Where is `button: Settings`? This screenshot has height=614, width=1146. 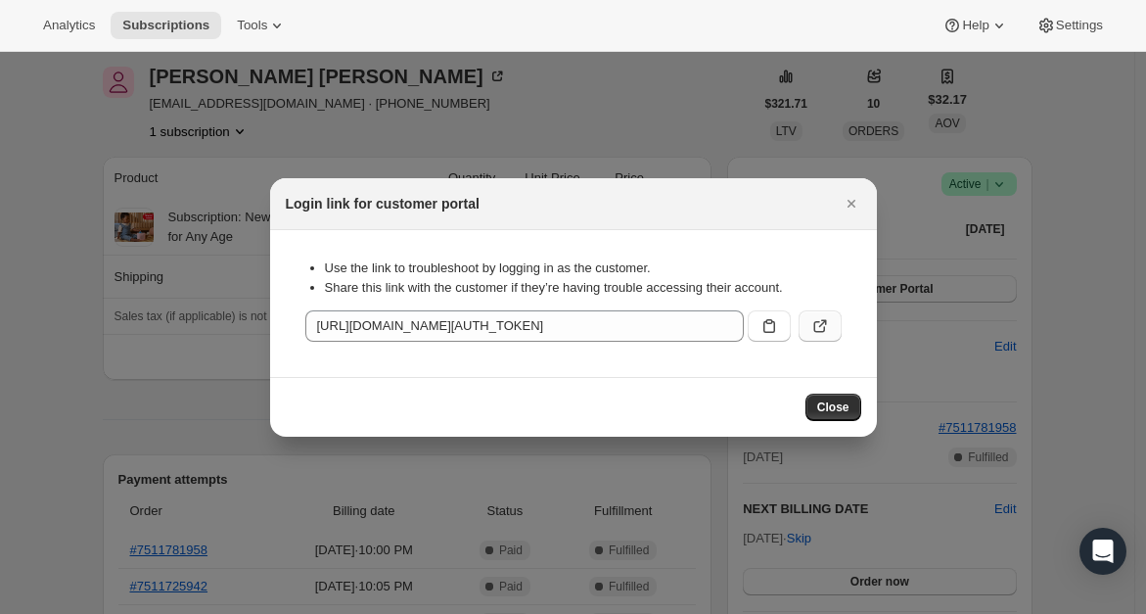
button: Settings is located at coordinates (1070, 25).